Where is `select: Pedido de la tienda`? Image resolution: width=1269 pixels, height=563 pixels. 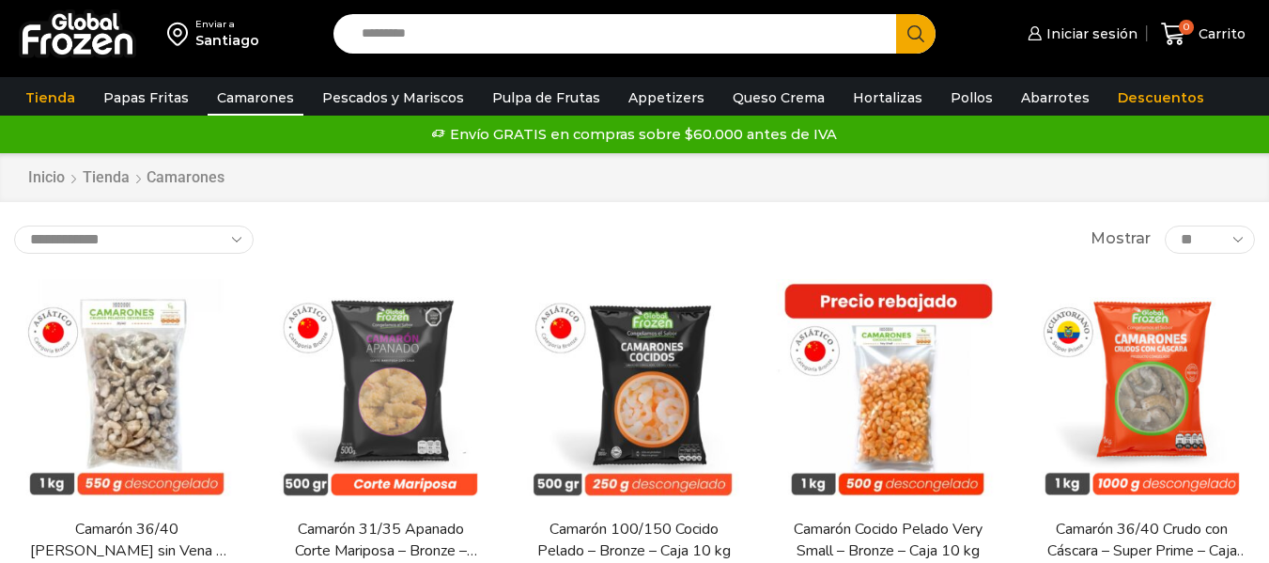
select: Pedido de la tienda is located at coordinates (133, 240).